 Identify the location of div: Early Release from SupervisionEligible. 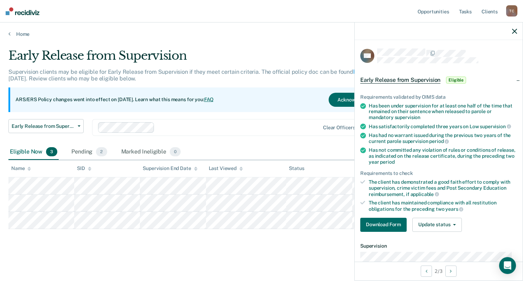
(439, 80).